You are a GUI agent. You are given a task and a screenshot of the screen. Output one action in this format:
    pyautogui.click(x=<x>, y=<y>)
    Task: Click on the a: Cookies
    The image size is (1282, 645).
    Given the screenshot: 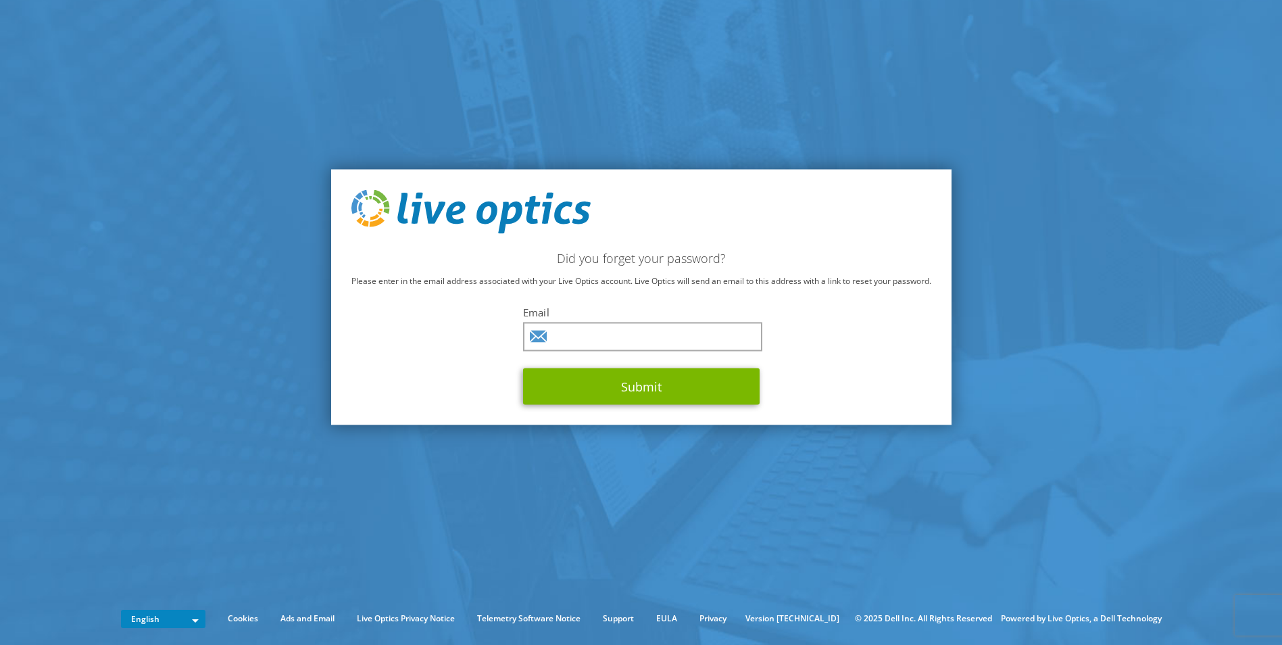 What is the action you would take?
    pyautogui.click(x=243, y=618)
    